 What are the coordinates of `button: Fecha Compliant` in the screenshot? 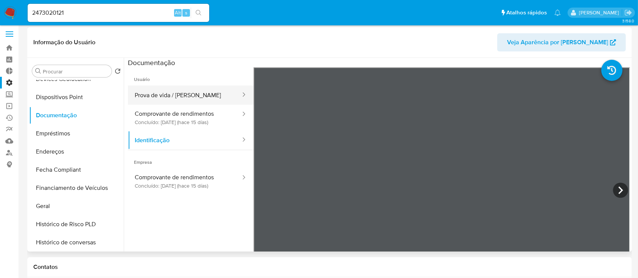 It's located at (76, 170).